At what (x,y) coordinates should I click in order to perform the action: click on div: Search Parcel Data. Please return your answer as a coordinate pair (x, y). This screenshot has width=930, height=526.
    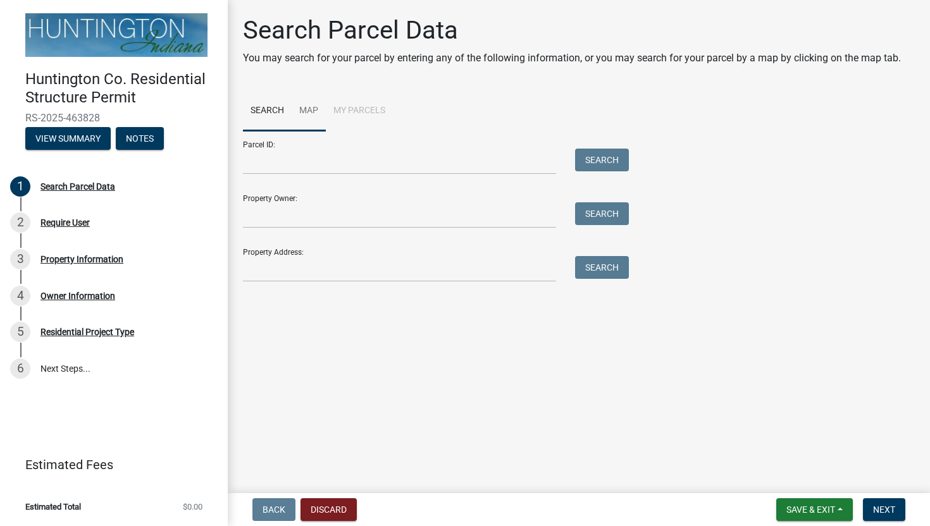
    Looking at the image, I should click on (78, 187).